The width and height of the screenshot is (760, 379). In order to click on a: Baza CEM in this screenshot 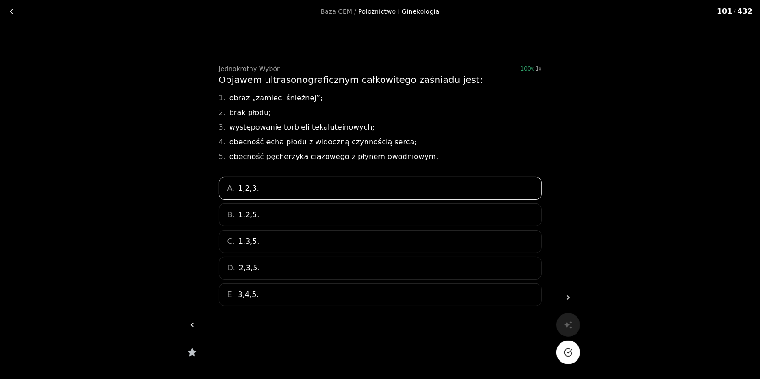, I will do `click(336, 11)`.